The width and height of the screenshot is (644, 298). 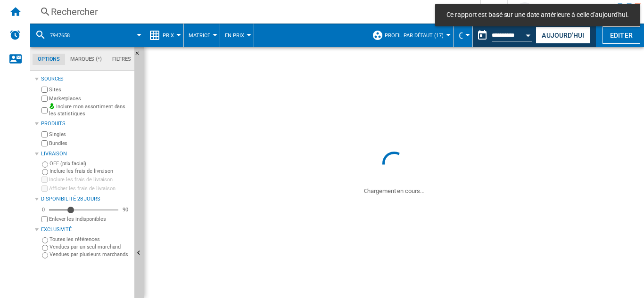 I want to click on div: Livraison, so click(x=86, y=154).